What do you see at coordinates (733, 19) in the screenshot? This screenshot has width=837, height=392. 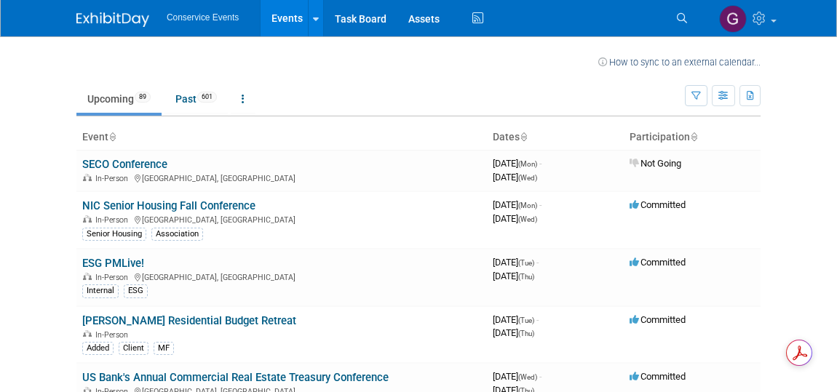 I see `img: Gayle Reese` at bounding box center [733, 19].